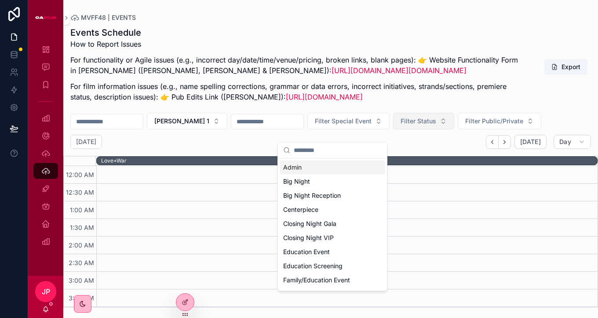  What do you see at coordinates (80, 192) in the screenshot?
I see `span: 12:30 AM` at bounding box center [80, 192].